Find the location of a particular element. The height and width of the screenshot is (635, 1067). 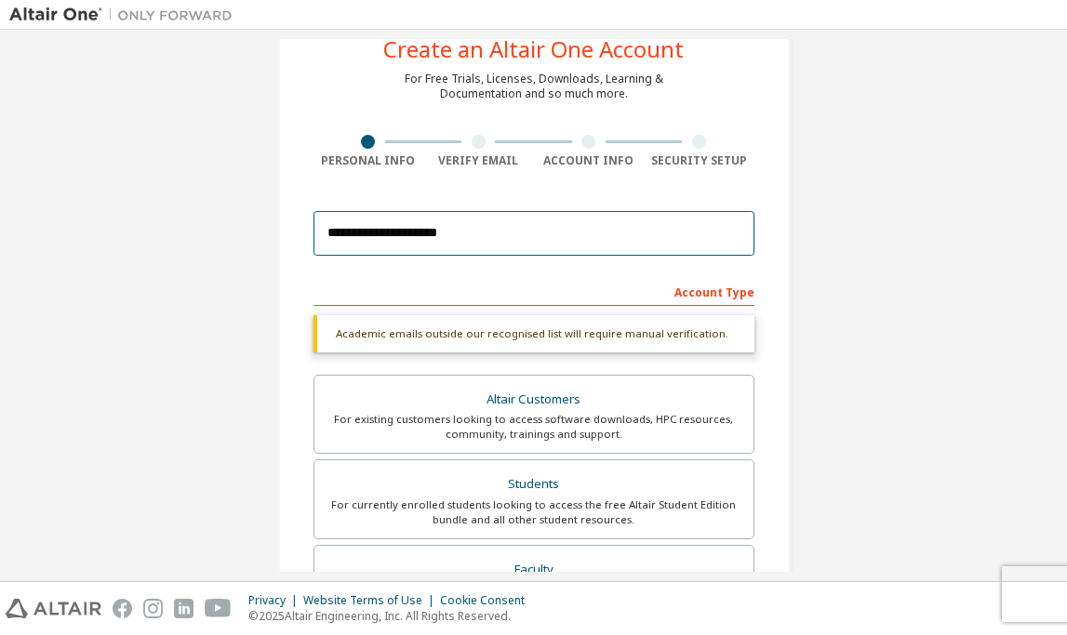

div: For currently enrolled students looking to access the free Altair Student Edition bundle and all ... is located at coordinates (534, 513).